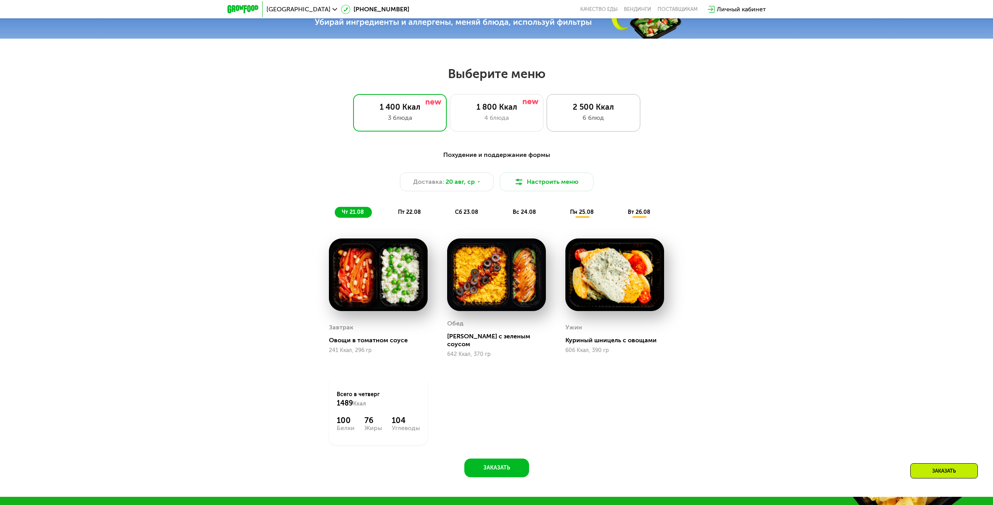 This screenshot has width=993, height=505. What do you see at coordinates (618, 340) in the screenshot?
I see `div: Куриный шницель с овощами` at bounding box center [618, 340].